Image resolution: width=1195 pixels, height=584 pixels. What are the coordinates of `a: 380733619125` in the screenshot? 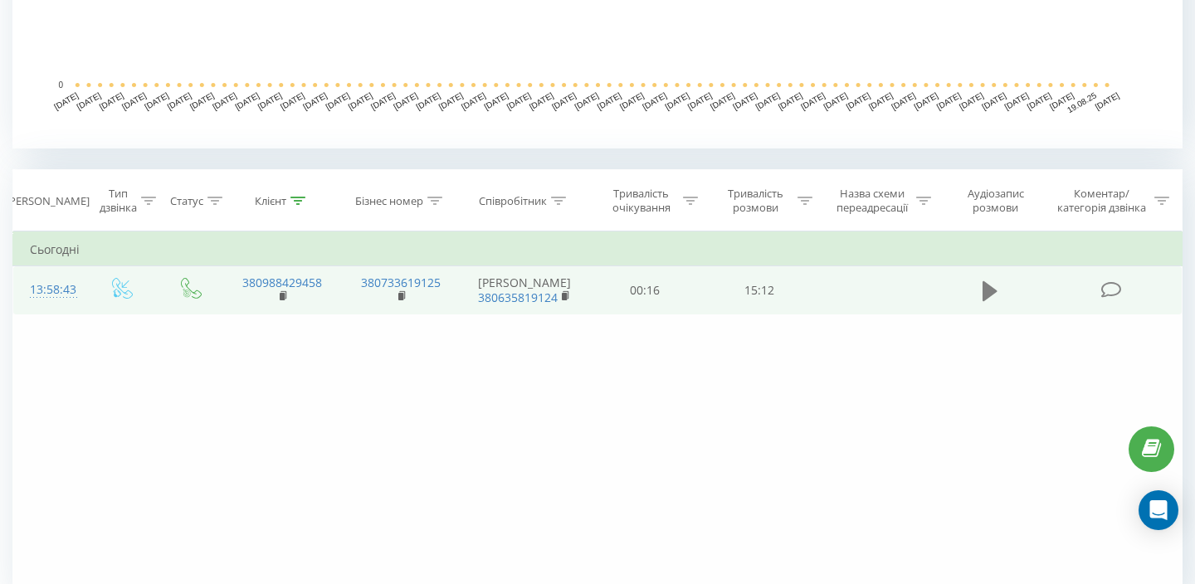 It's located at (401, 282).